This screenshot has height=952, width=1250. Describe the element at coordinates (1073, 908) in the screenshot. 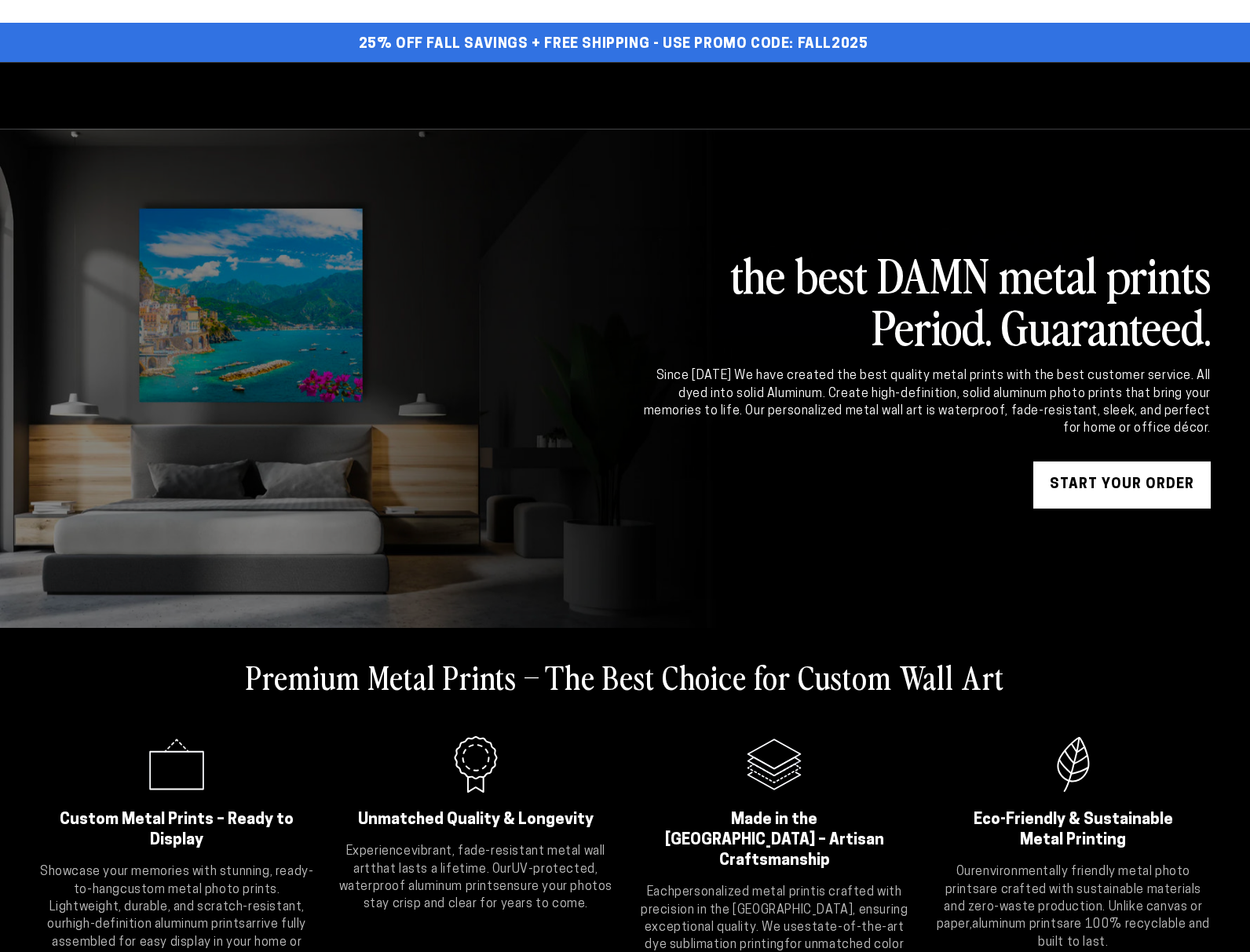

I see `p: Our are crafted with sustainable materials and zero-waste production. Unlike canvas or paper, are...` at that location.